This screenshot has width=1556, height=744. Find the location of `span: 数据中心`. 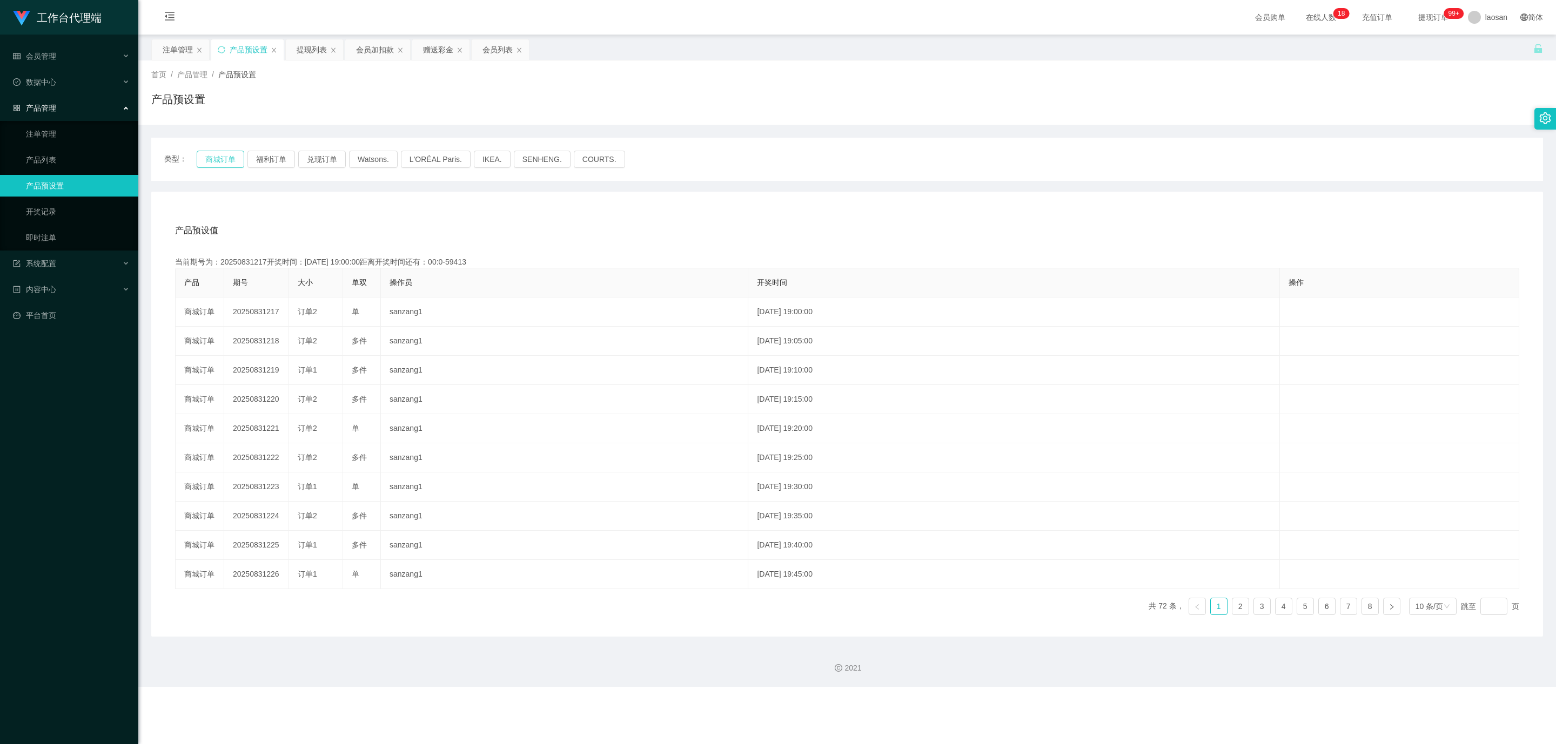

span: 数据中心 is located at coordinates (35, 82).